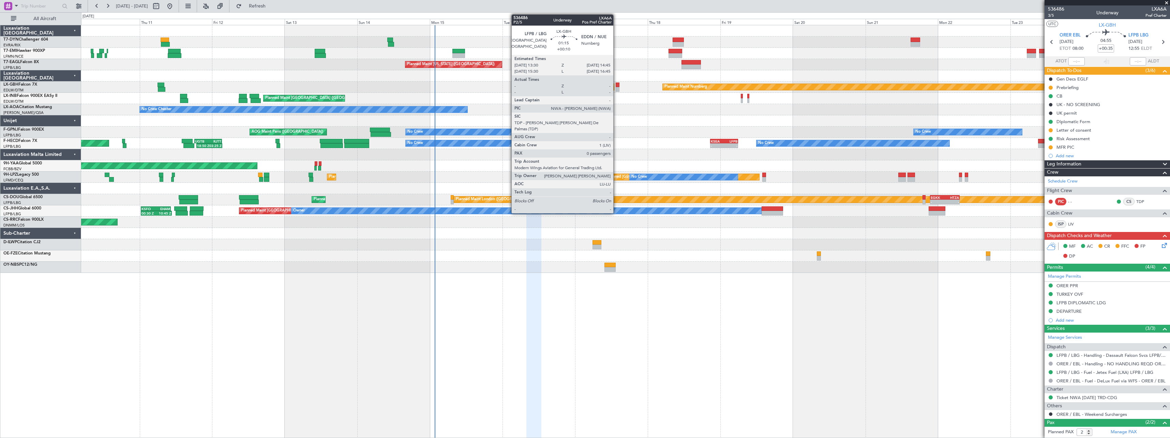  Describe the element at coordinates (24, 130) in the screenshot. I see `a: F-GPNJFalcon 900EX` at that location.